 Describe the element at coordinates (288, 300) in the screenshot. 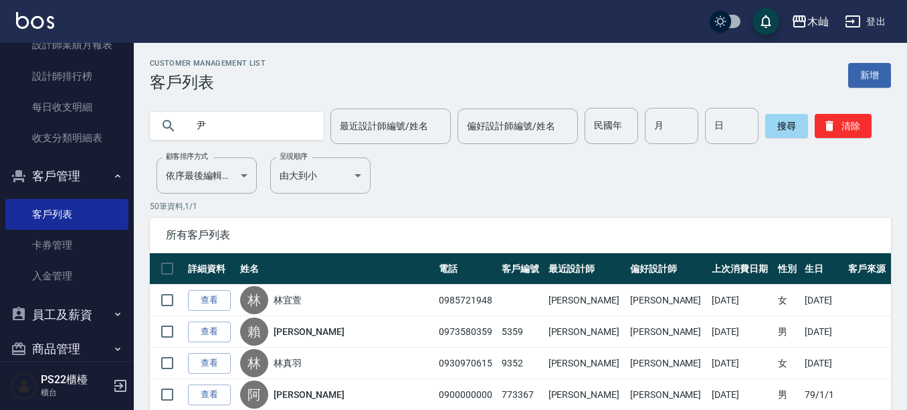

I see `a: 林宜萱` at that location.